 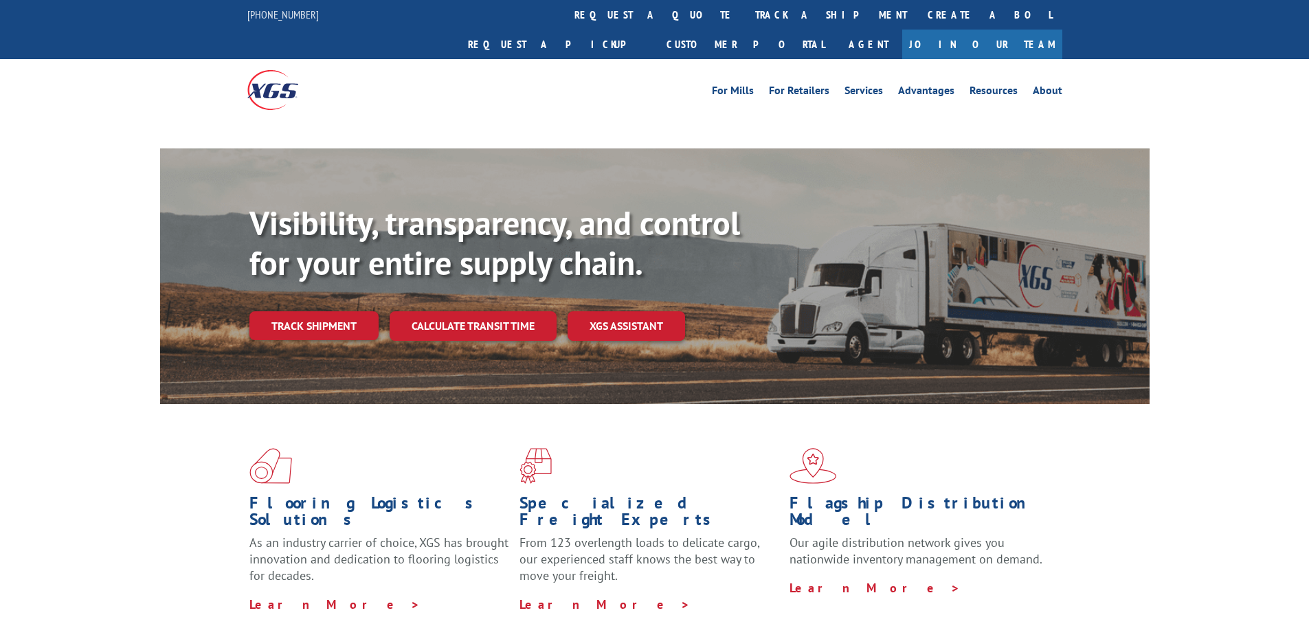 I want to click on a: Join Our Team, so click(x=982, y=44).